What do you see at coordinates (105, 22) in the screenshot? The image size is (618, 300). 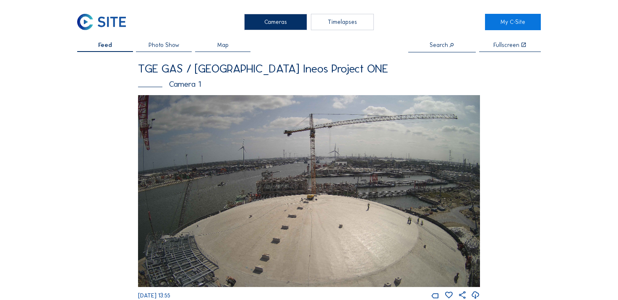 I see `a: C-SITE Logo` at bounding box center [105, 22].